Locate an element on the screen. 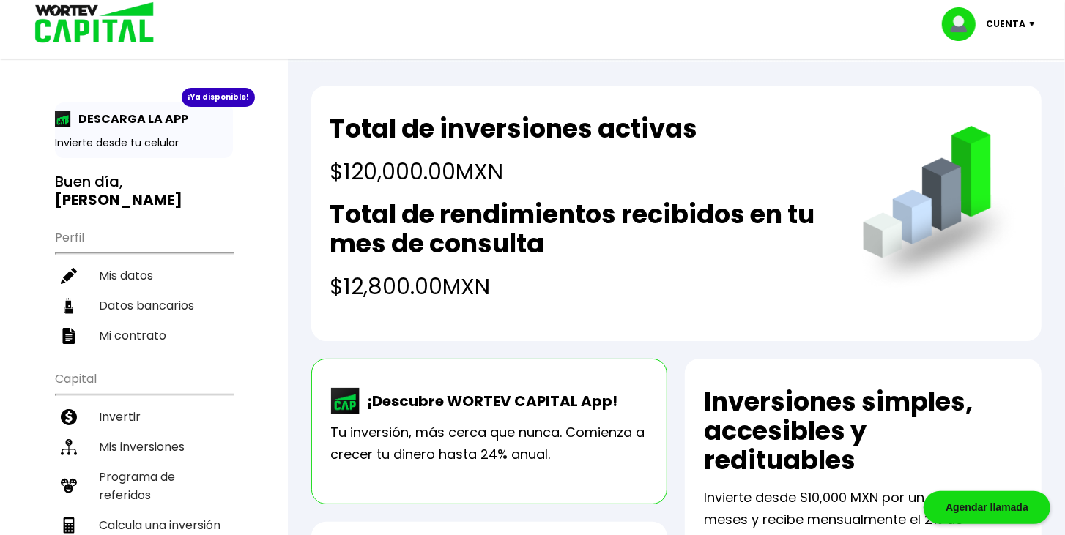 The image size is (1065, 535). img: editar-icon.952d3147.svg is located at coordinates (69, 276).